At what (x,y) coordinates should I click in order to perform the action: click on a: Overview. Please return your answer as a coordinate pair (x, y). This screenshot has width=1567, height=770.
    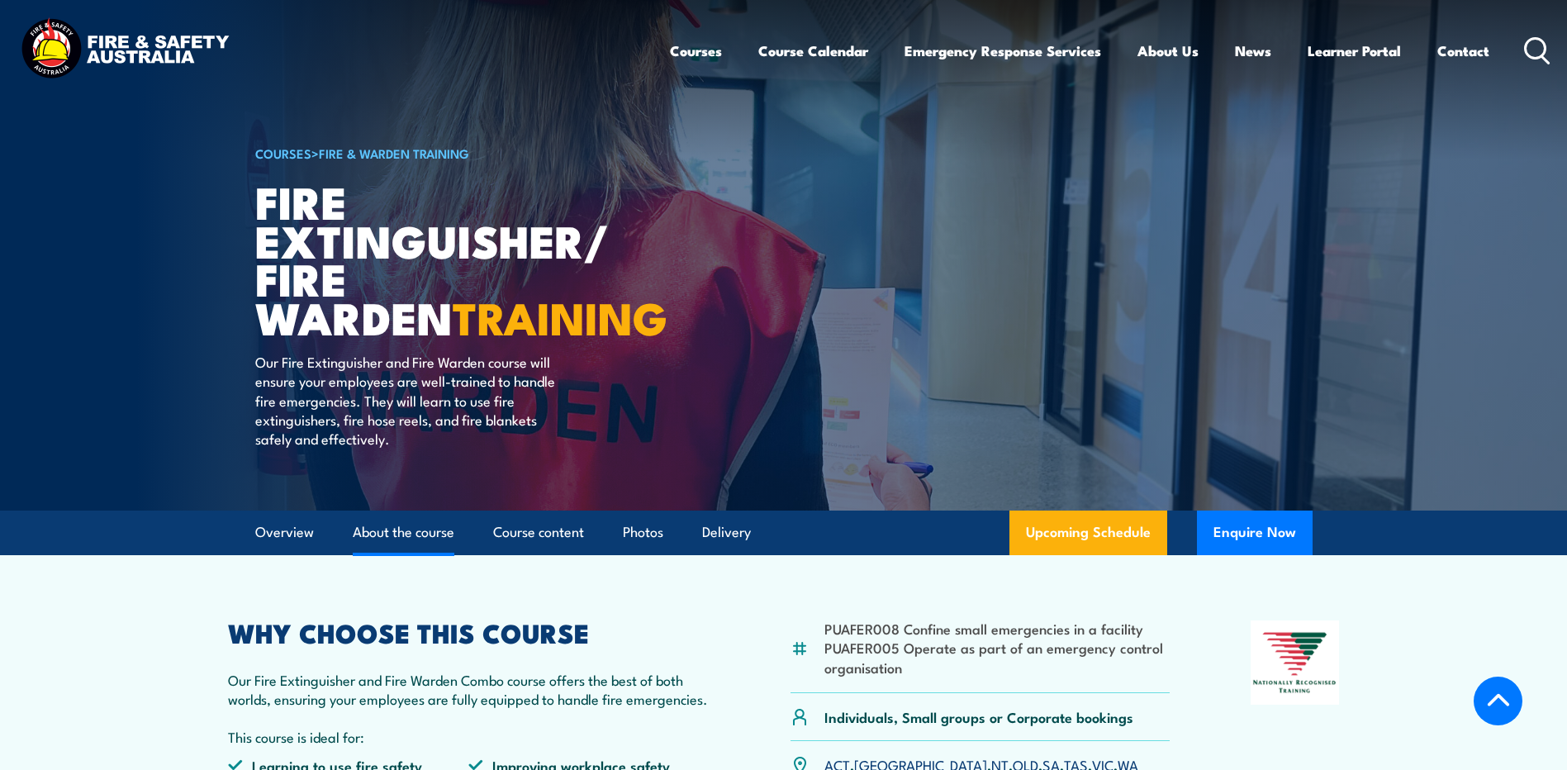
    Looking at the image, I should click on (284, 532).